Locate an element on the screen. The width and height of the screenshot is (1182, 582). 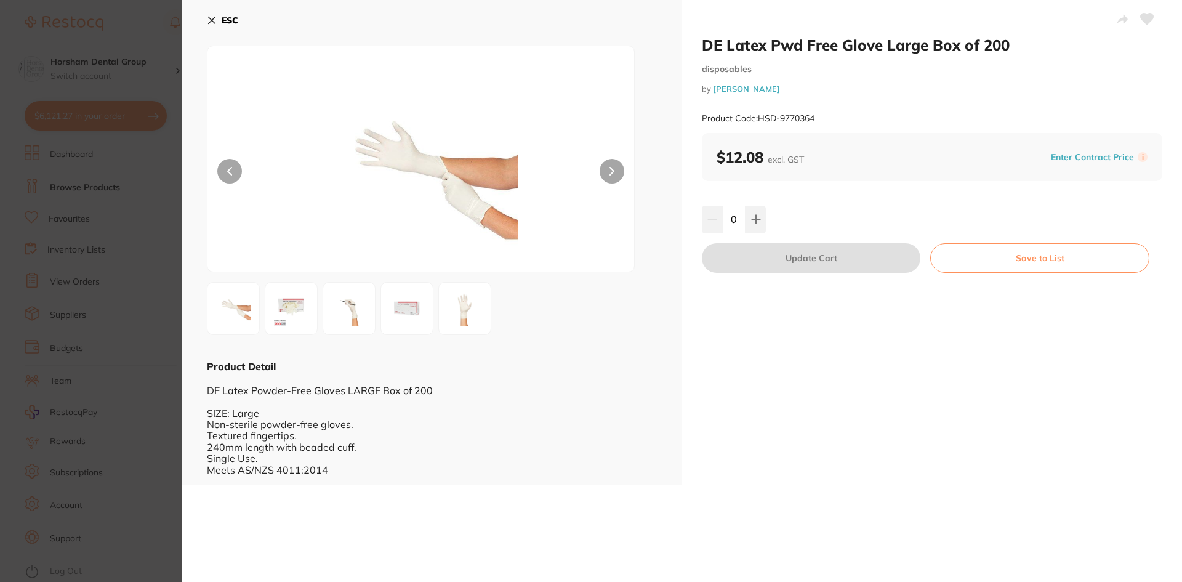
button: Enter Contract Price is located at coordinates (1092, 157).